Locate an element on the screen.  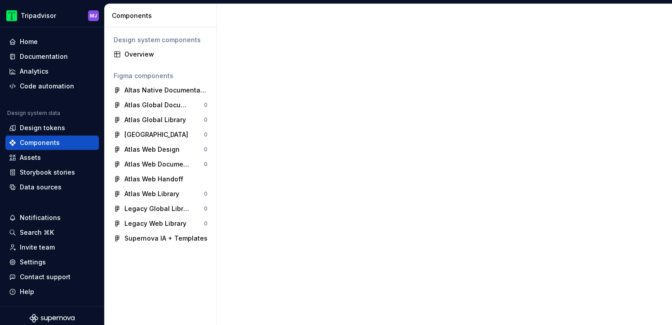
a: Home is located at coordinates (52, 42).